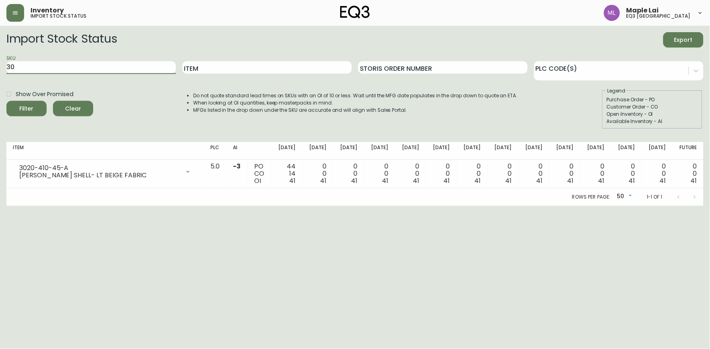  Describe the element at coordinates (47, 10) in the screenshot. I see `span: Inventory` at that location.